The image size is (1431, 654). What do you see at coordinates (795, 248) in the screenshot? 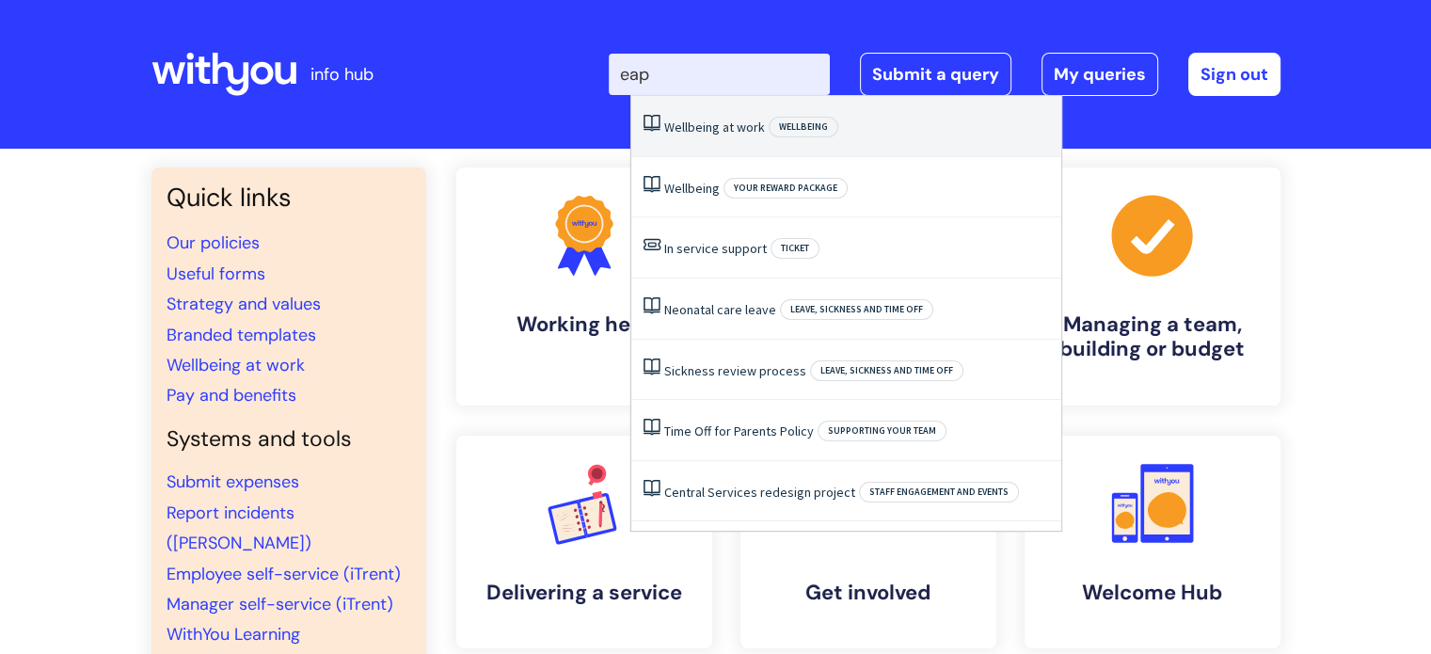
I see `span: Ticket` at bounding box center [795, 248].